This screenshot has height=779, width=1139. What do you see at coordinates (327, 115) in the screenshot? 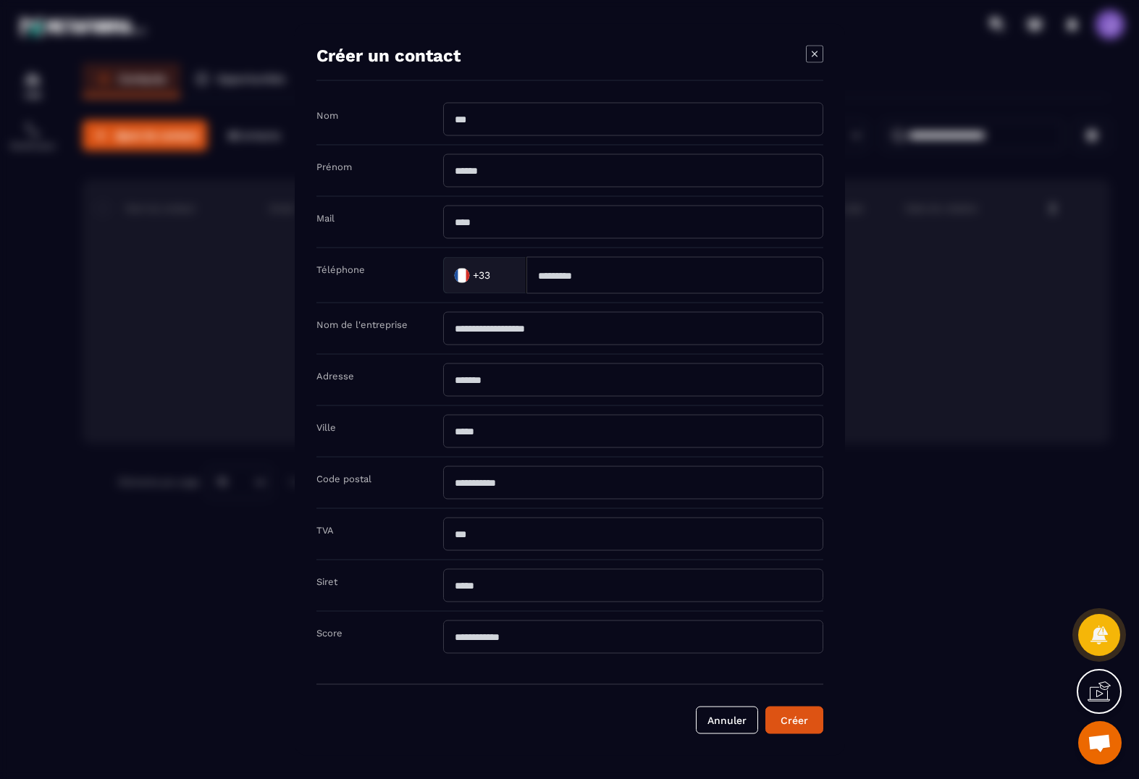
I see `label: Nom` at bounding box center [327, 115].